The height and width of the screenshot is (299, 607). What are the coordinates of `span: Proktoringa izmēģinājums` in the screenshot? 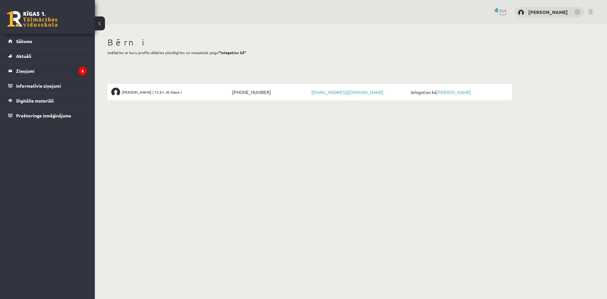 It's located at (44, 115).